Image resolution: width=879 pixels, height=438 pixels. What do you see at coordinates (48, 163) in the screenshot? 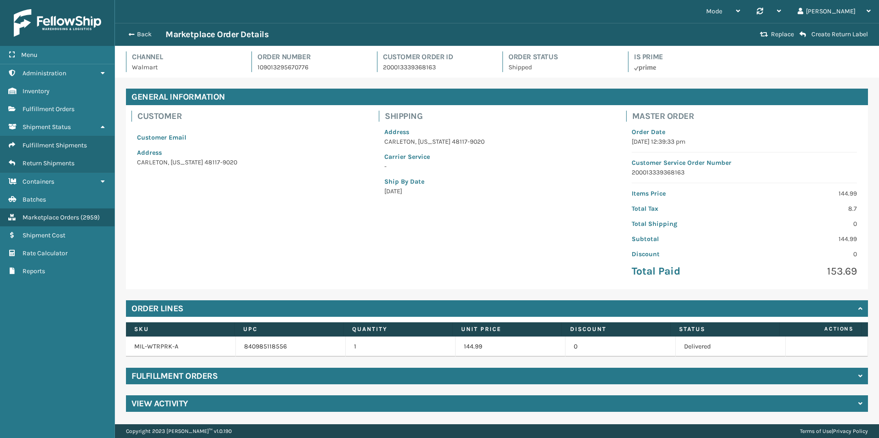
I see `span: Return Shipments` at bounding box center [48, 163].